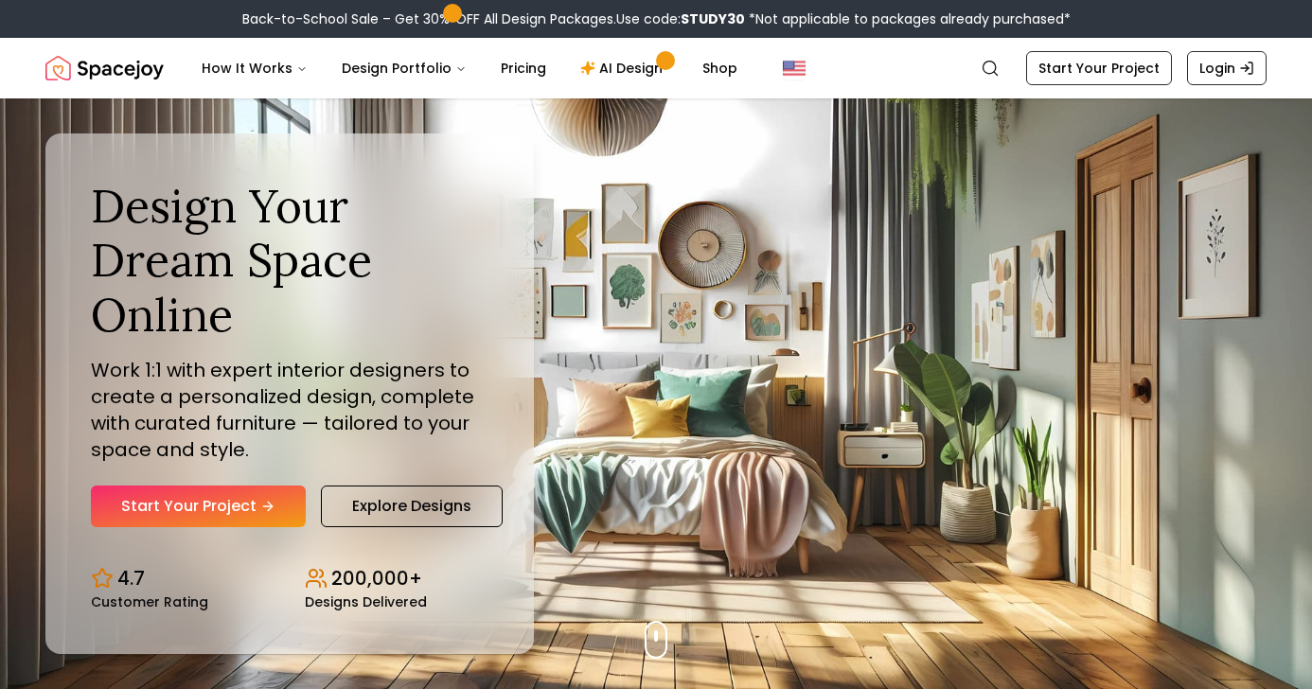  I want to click on button: Design Portfolio, so click(404, 68).